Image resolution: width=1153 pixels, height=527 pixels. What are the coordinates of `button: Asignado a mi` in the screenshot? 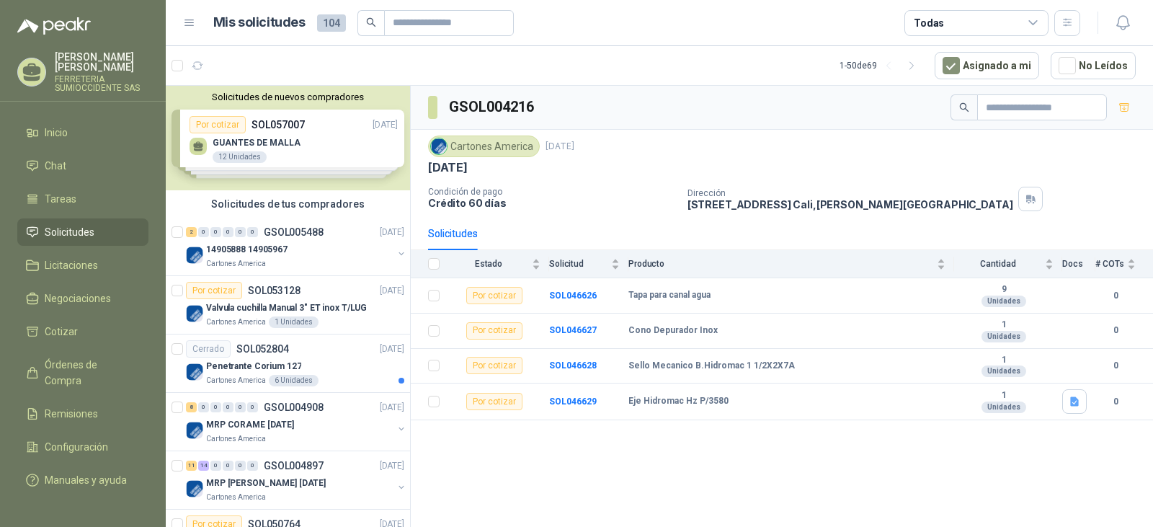 It's located at (986, 66).